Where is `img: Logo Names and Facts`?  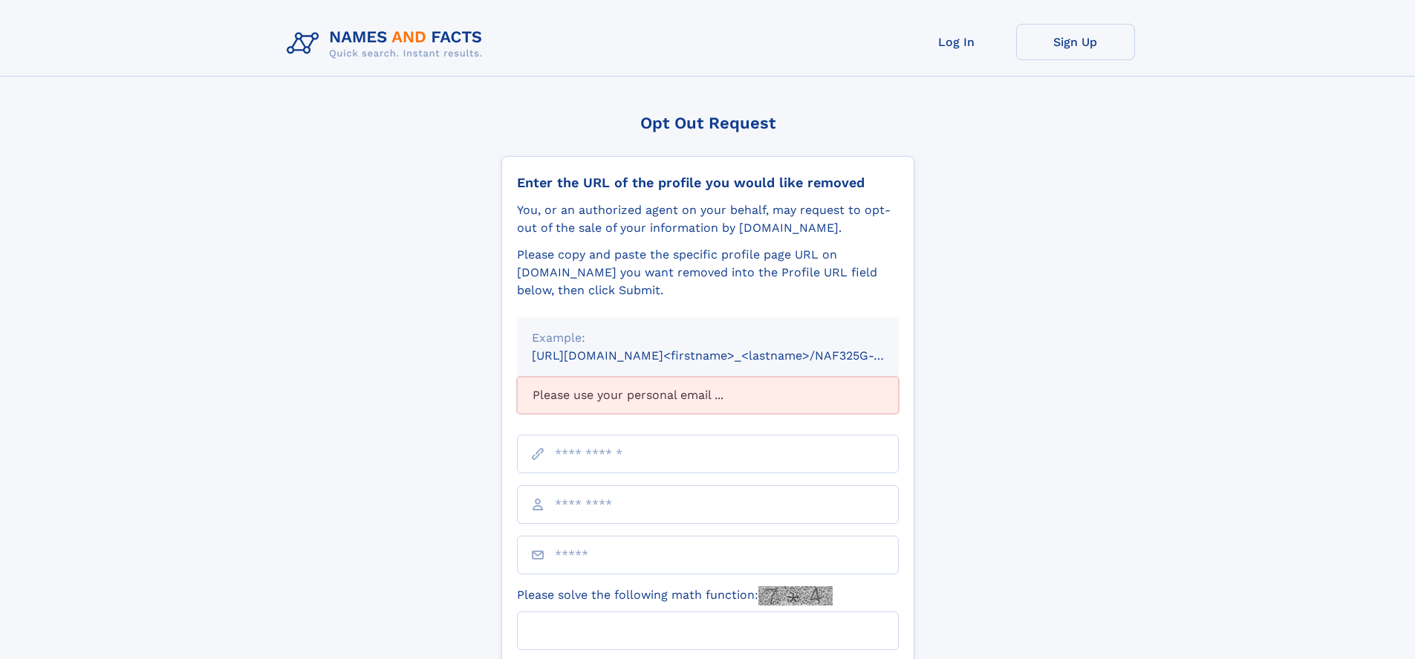
img: Logo Names and Facts is located at coordinates (388, 44).